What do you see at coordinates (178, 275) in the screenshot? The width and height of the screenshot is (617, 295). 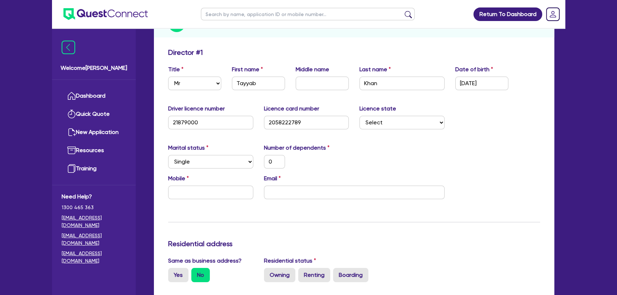 I see `label: Yes` at bounding box center [178, 275].